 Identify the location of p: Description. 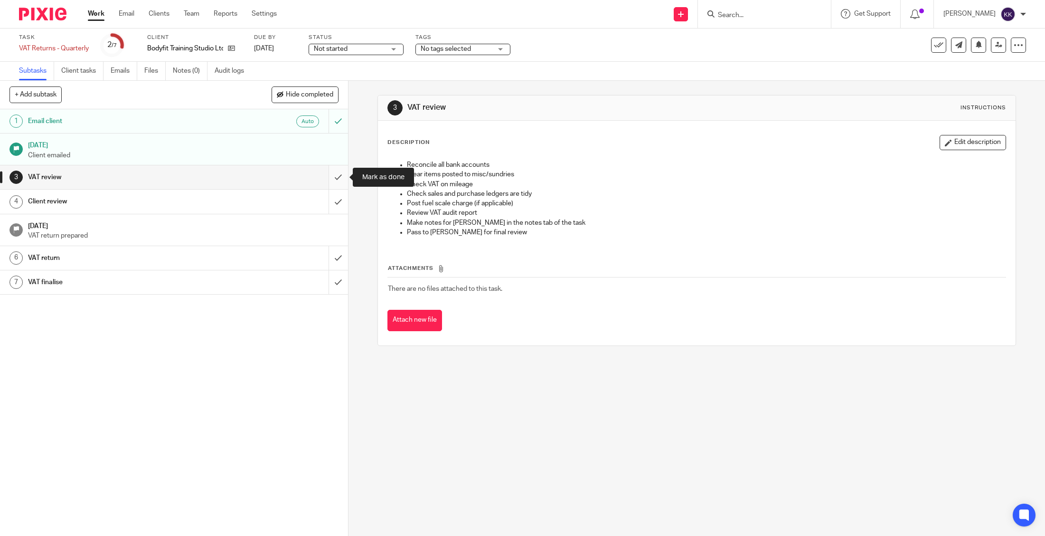
(408, 142).